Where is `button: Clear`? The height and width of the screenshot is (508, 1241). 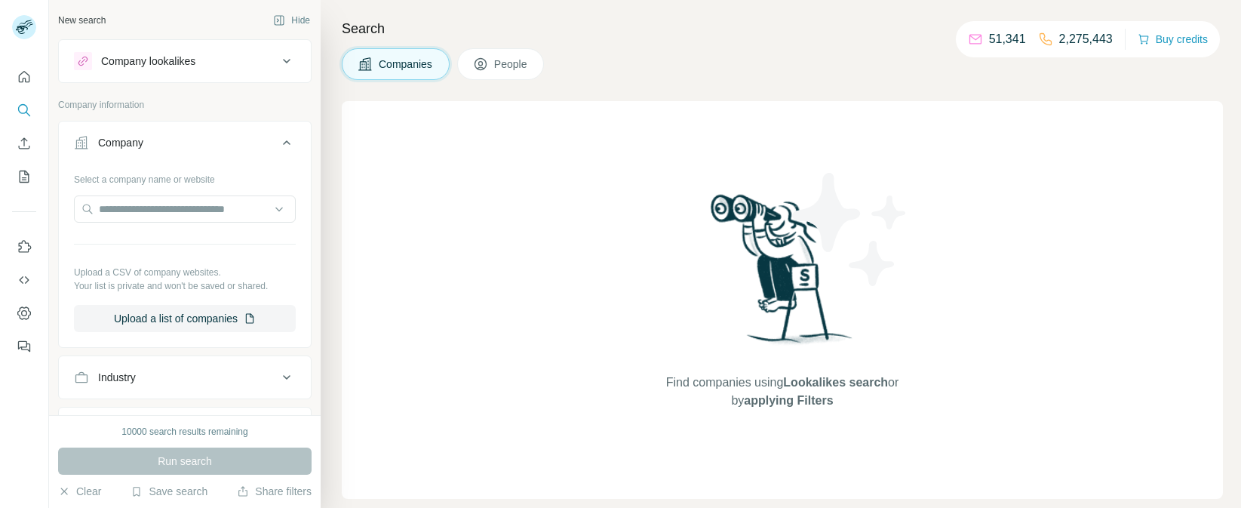
button: Clear is located at coordinates (79, 491).